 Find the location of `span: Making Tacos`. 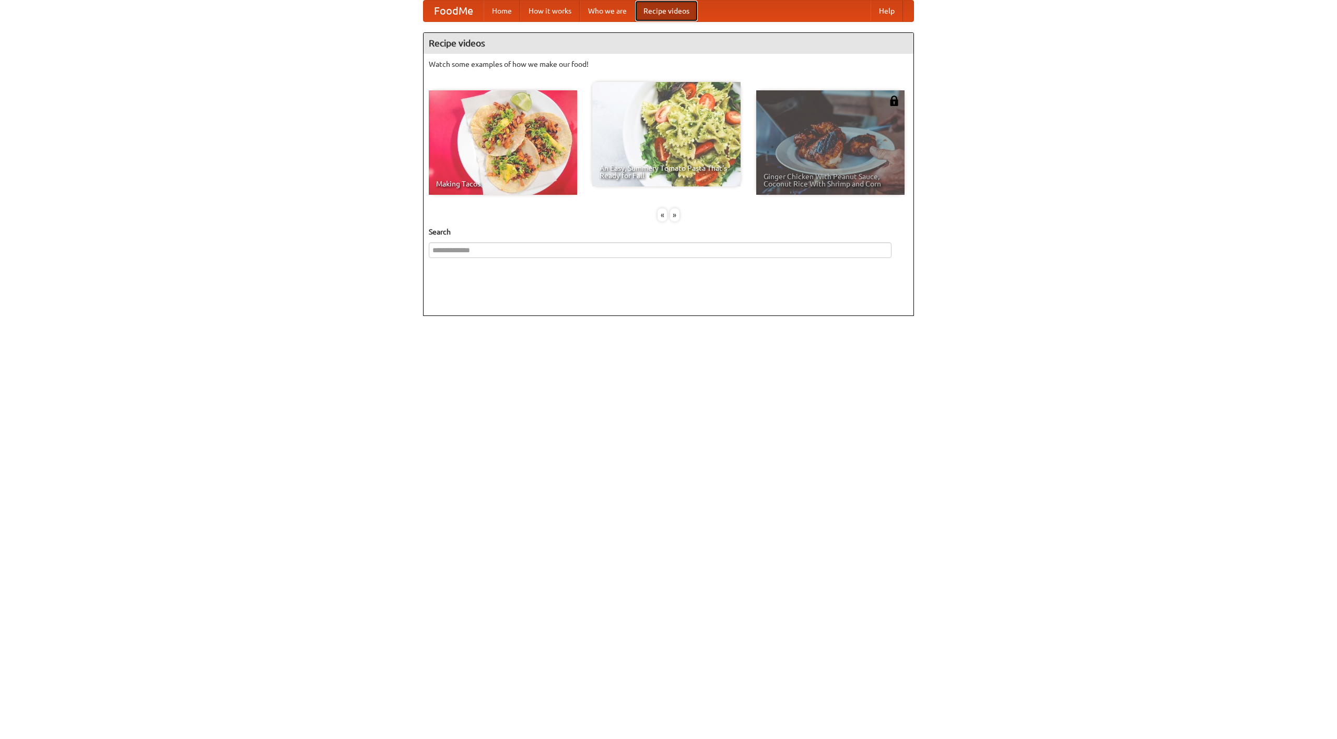

span: Making Tacos is located at coordinates (503, 184).